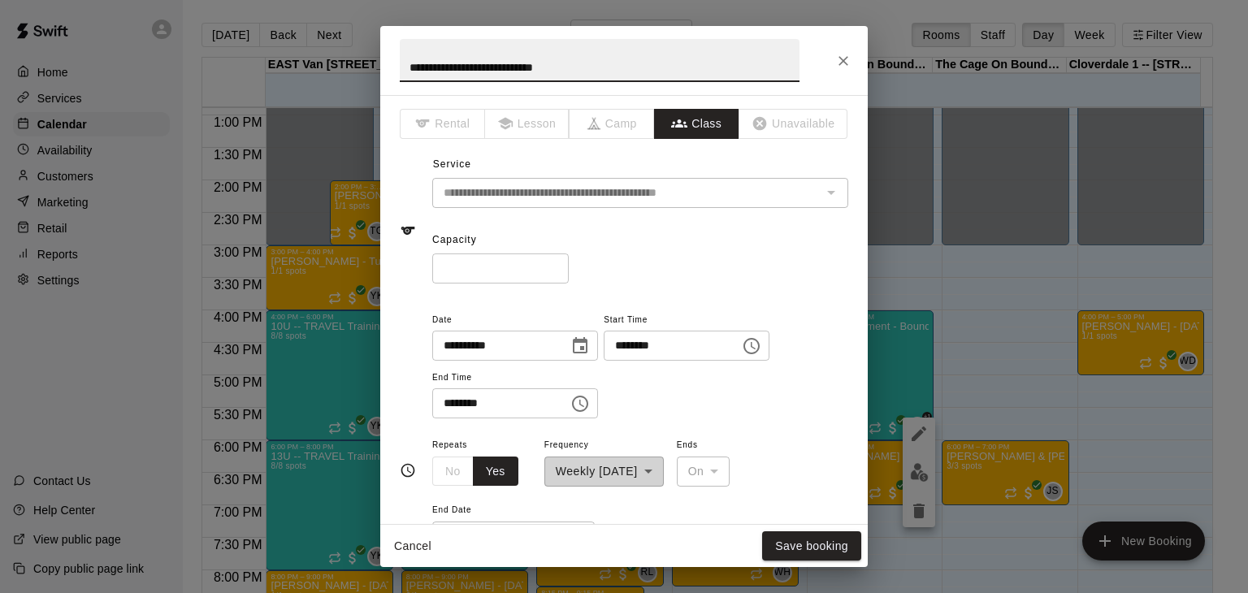 The image size is (1248, 593). What do you see at coordinates (703, 445) in the screenshot?
I see `span: Ends` at bounding box center [703, 445].